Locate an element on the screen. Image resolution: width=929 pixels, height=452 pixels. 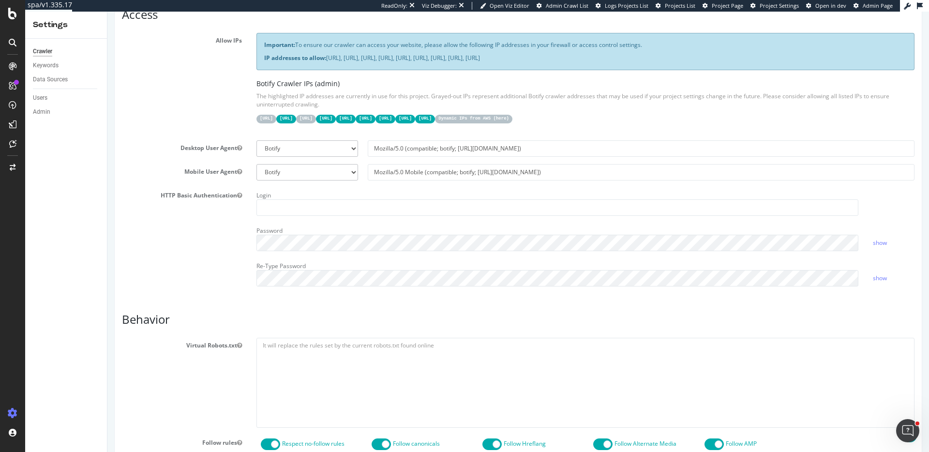
p: To ensure our crawler can access your website, please allow the following IP addresses in your fi... is located at coordinates (478, 33).